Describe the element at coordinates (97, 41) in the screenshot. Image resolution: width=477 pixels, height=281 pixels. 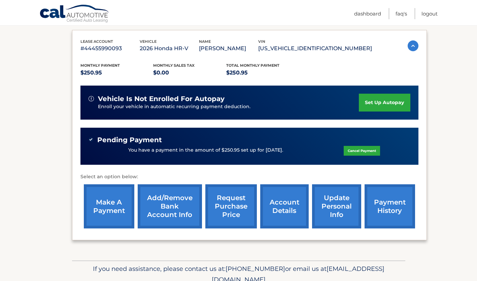
I see `span: lease account` at that location.